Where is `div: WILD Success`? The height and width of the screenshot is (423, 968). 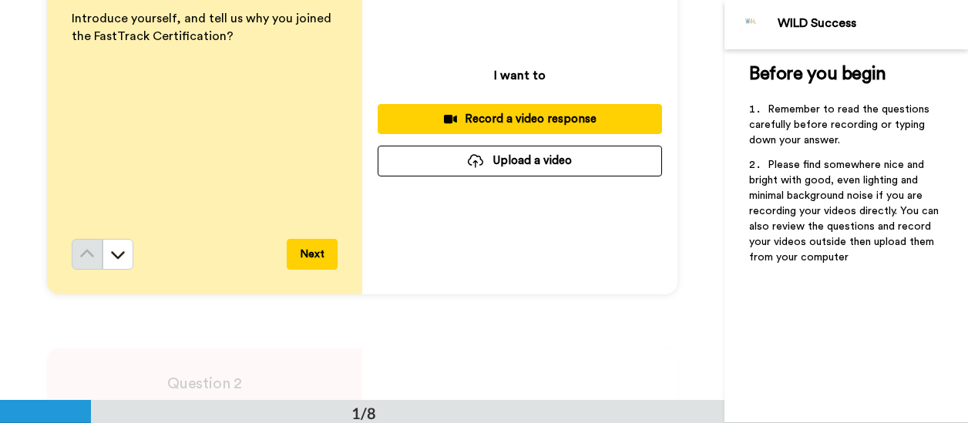 div: WILD Success is located at coordinates (872, 23).